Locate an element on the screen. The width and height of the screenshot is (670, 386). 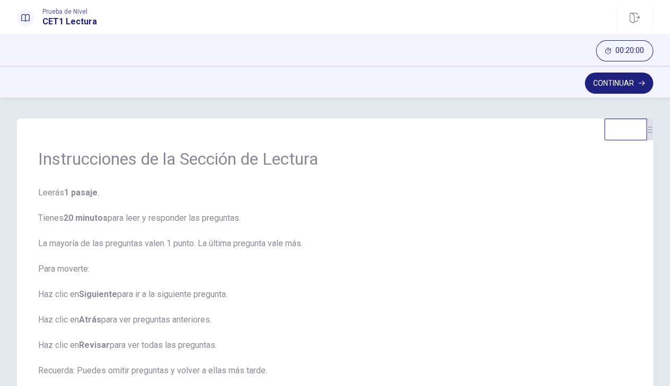
b: Atrás is located at coordinates (90, 320).